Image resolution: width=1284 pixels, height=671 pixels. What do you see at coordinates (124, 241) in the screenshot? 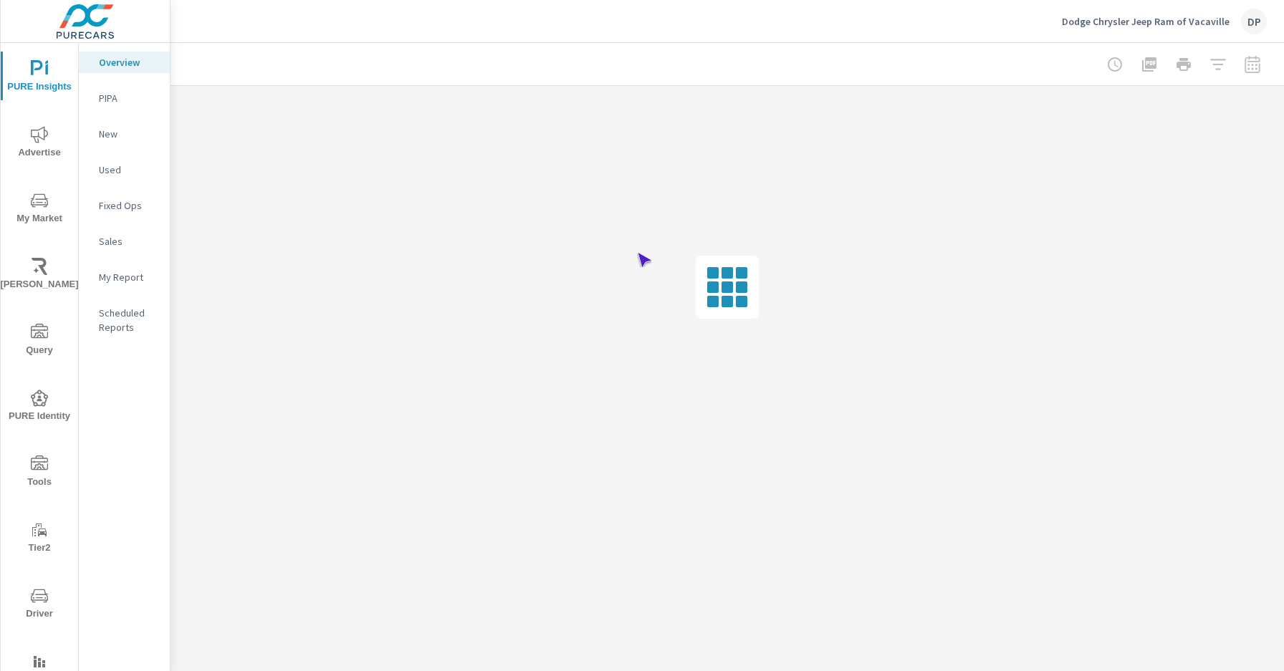
I see `div: Sales` at bounding box center [124, 241].